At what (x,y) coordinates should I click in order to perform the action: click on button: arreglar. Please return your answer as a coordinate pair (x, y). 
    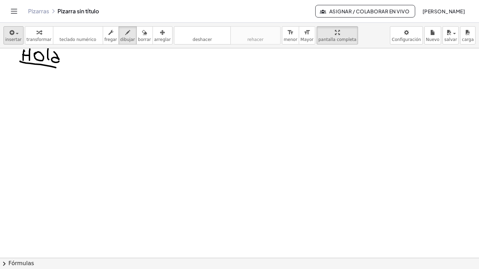
    Looking at the image, I should click on (162, 35).